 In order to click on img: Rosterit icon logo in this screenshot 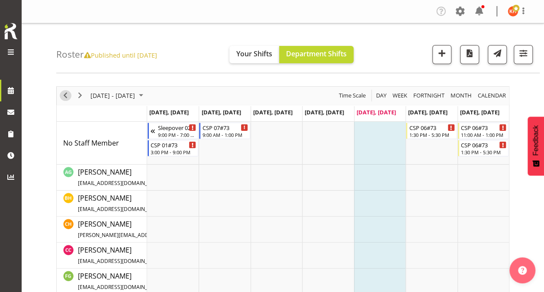, I will do `click(11, 31)`.